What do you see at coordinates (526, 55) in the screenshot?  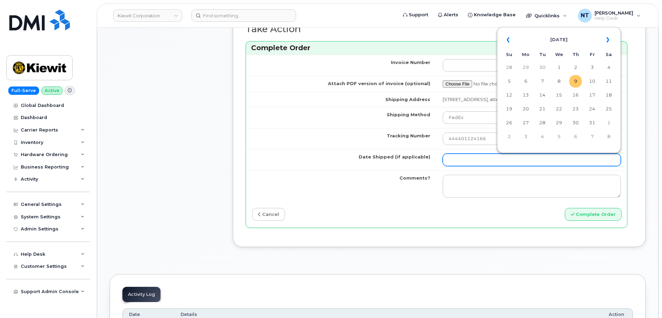 I see `th: Mo` at bounding box center [526, 55].